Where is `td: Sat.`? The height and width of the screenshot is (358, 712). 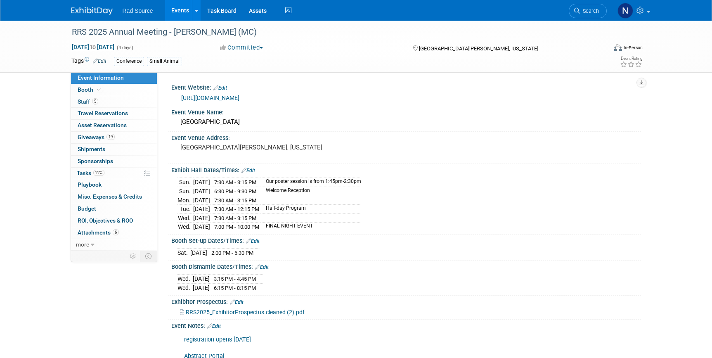 td: Sat. is located at coordinates (184, 253).